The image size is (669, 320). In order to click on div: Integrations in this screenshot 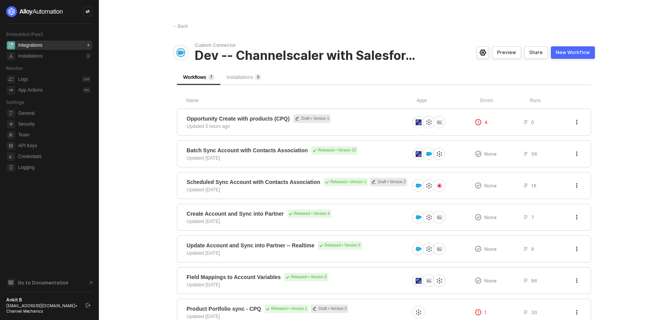, I will do `click(30, 45)`.